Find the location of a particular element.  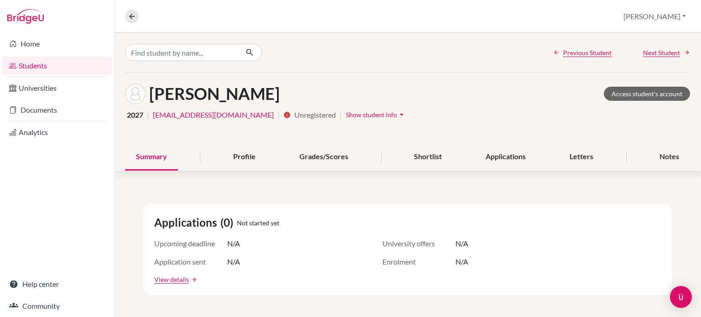

a: View details is located at coordinates (172, 279).